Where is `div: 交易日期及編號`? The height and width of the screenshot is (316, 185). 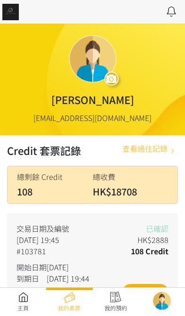
div: 交易日期及編號 is located at coordinates (69, 228).